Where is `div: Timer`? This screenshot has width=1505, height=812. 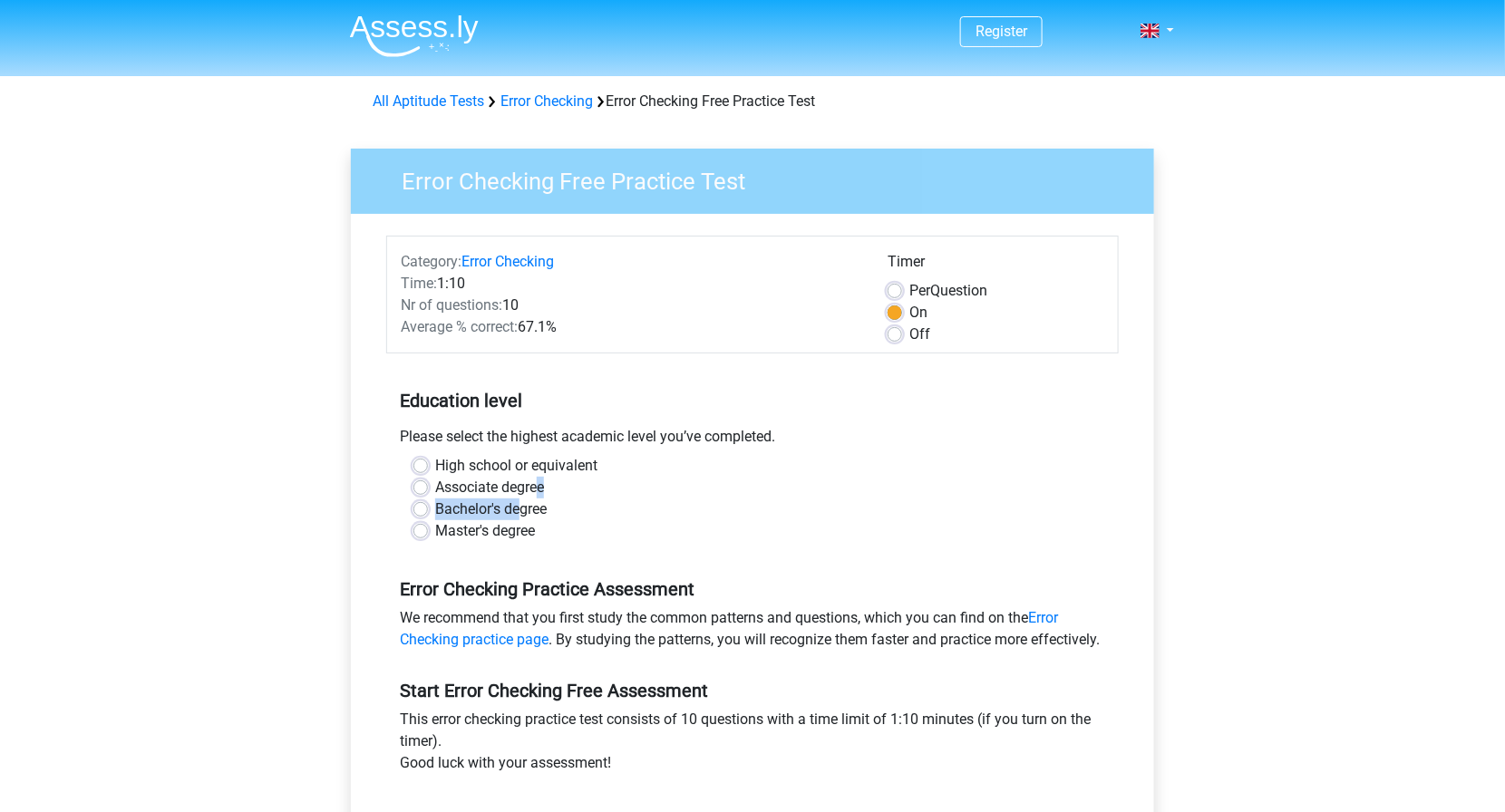
div: Timer is located at coordinates (996, 265).